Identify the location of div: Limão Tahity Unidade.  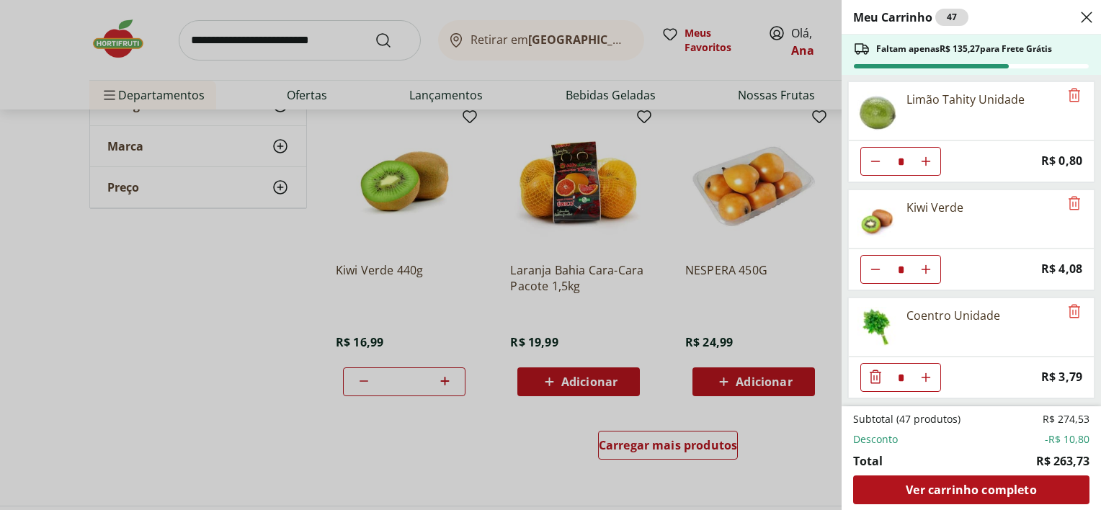
(966, 99).